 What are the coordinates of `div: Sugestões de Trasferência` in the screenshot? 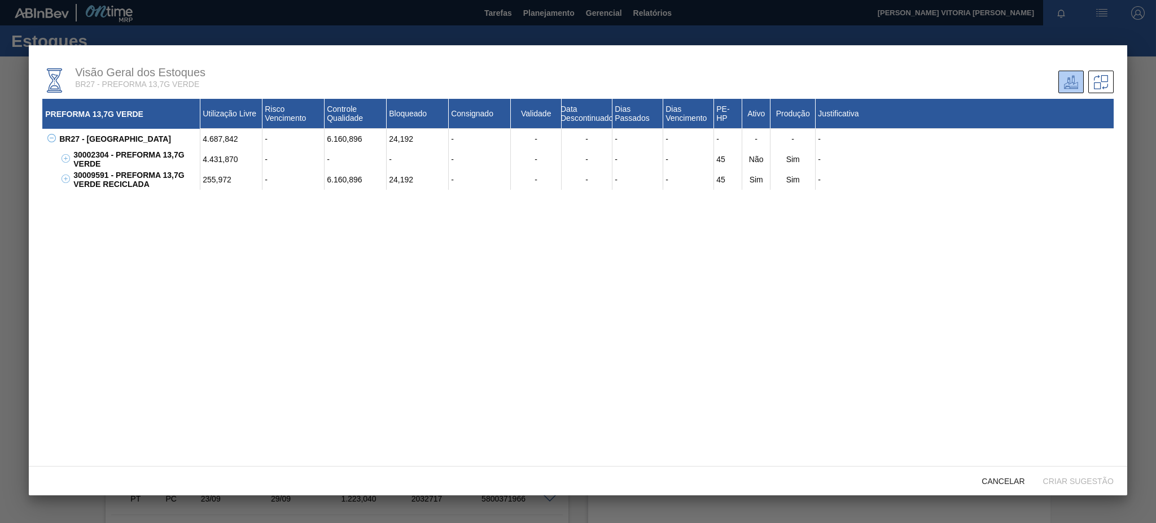 It's located at (1101, 82).